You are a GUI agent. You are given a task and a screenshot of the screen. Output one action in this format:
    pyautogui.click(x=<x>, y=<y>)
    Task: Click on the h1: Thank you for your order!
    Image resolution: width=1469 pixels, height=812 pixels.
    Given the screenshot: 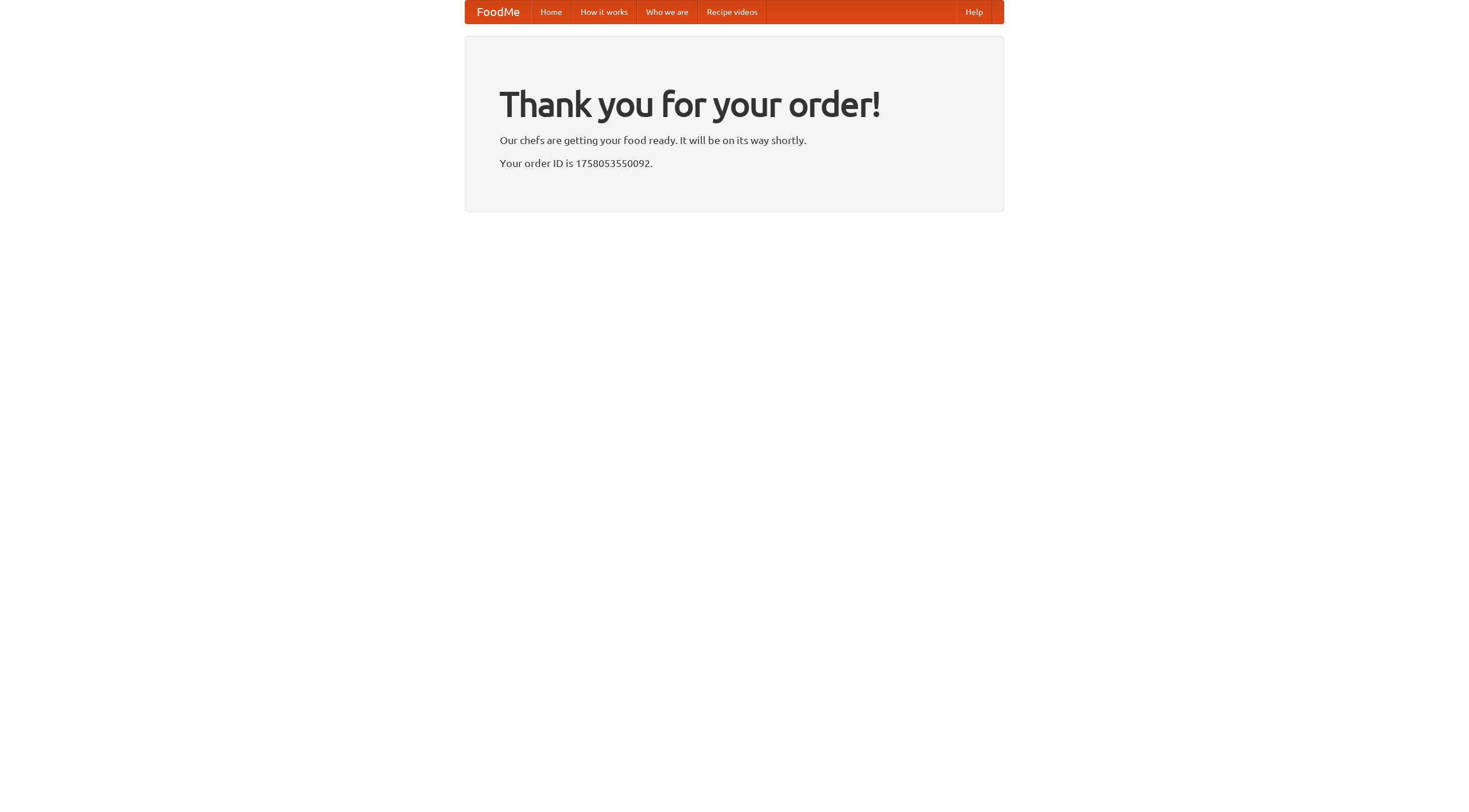 What is the action you would take?
    pyautogui.click(x=734, y=103)
    